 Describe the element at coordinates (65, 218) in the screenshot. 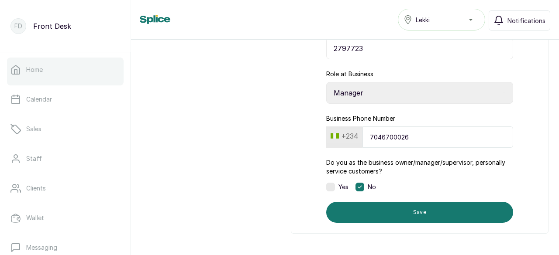

I see `a: Wallet` at that location.